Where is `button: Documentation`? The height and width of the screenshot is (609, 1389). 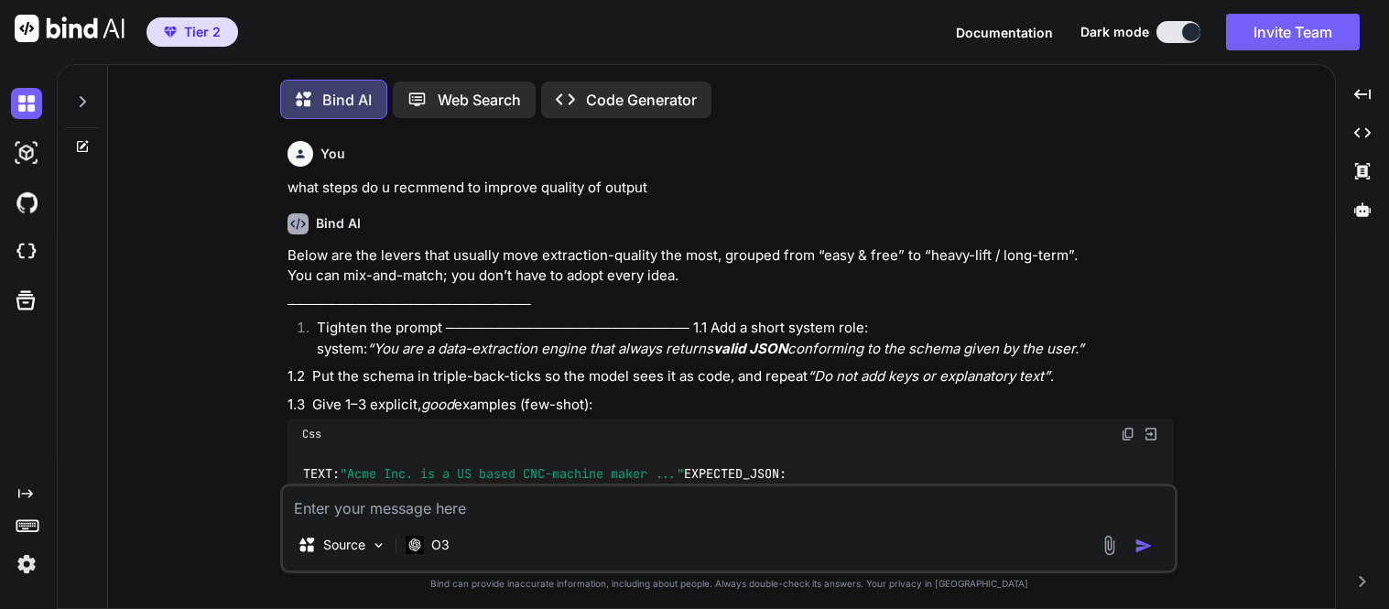
button: Documentation is located at coordinates (1004, 32).